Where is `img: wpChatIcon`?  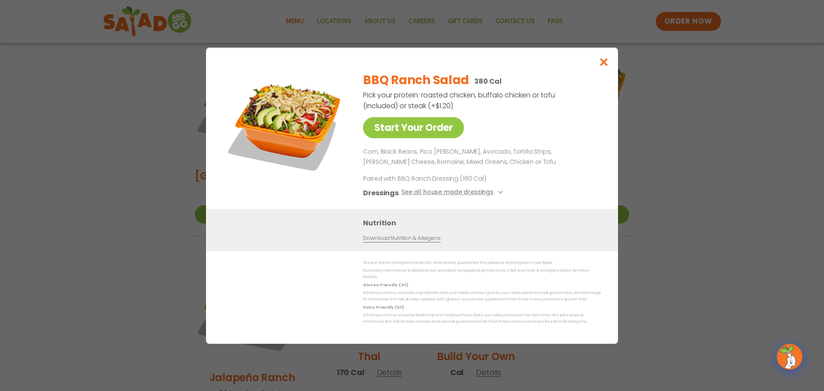
img: wpChatIcon is located at coordinates (790, 357).